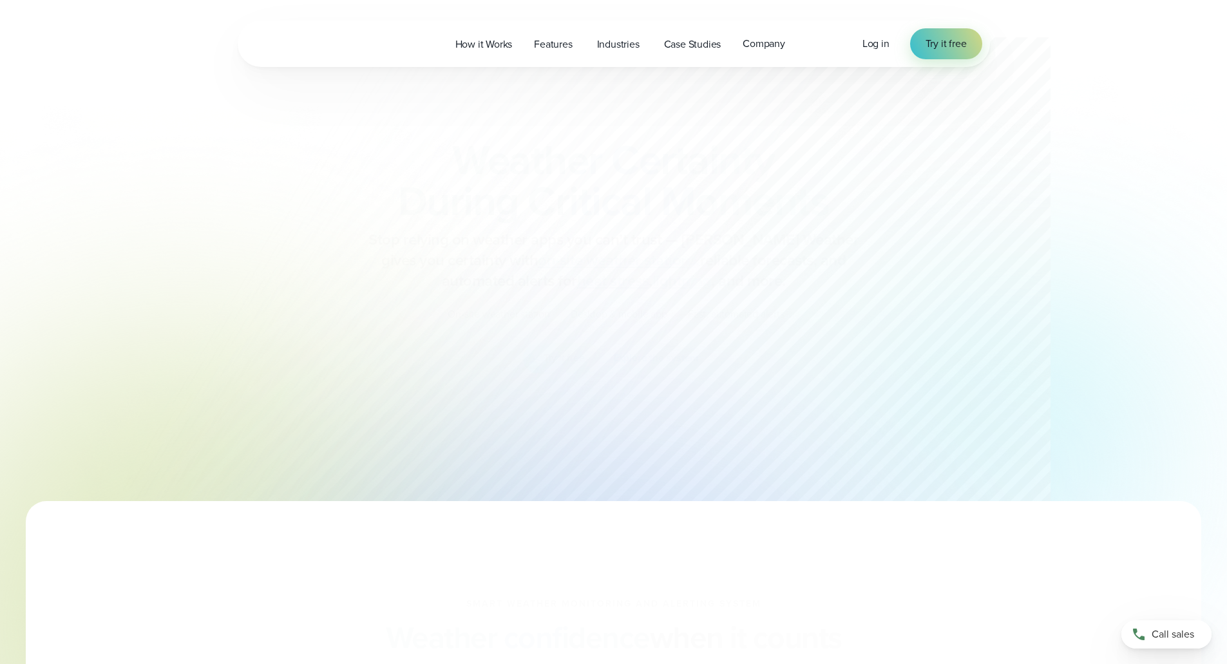 This screenshot has height=664, width=1227. I want to click on span: Try it free, so click(946, 44).